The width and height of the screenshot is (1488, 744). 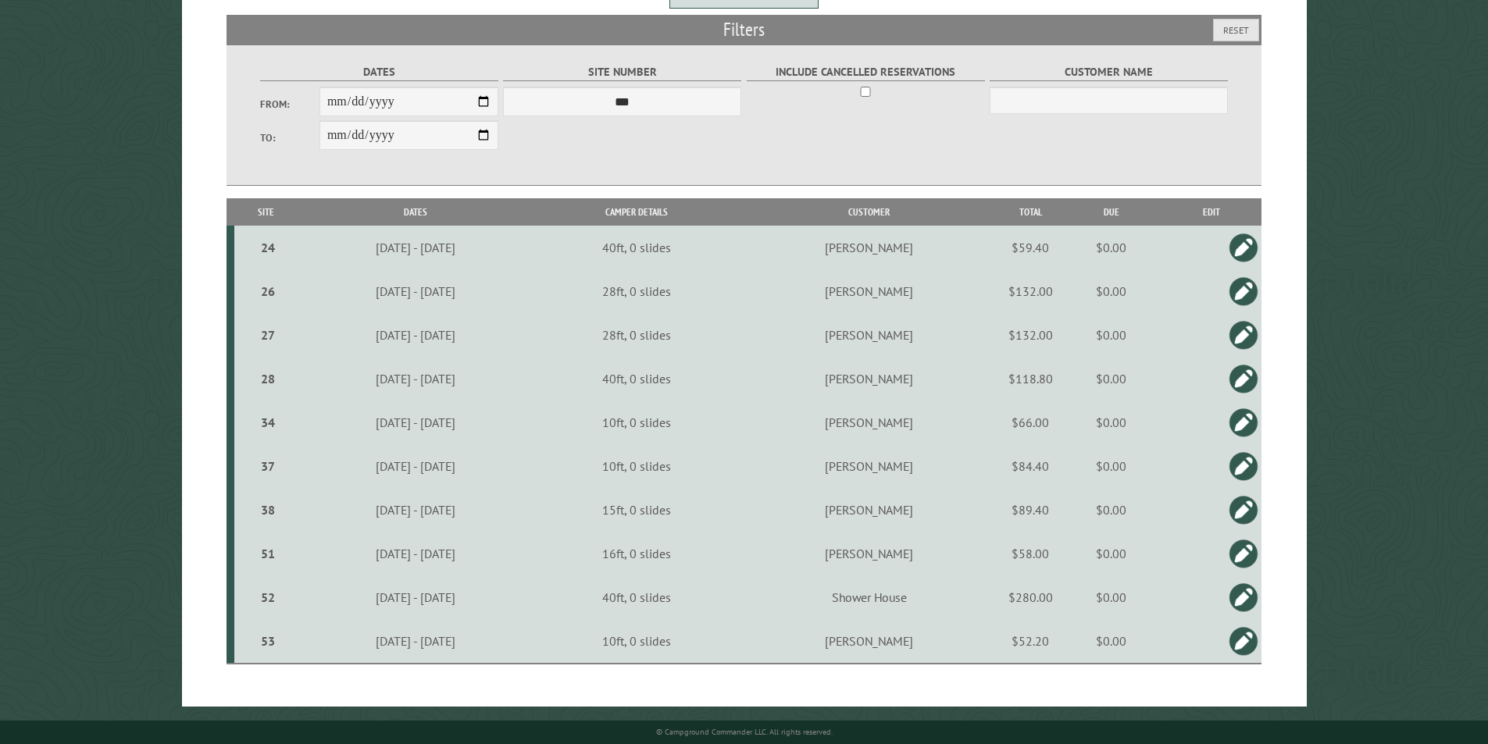 What do you see at coordinates (1110, 212) in the screenshot?
I see `th: Due` at bounding box center [1110, 212].